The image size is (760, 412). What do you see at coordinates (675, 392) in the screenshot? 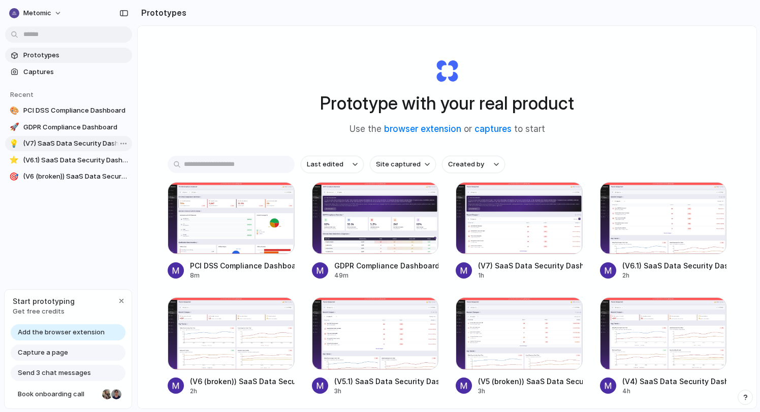
I see `div: 4h` at bounding box center [675, 392].